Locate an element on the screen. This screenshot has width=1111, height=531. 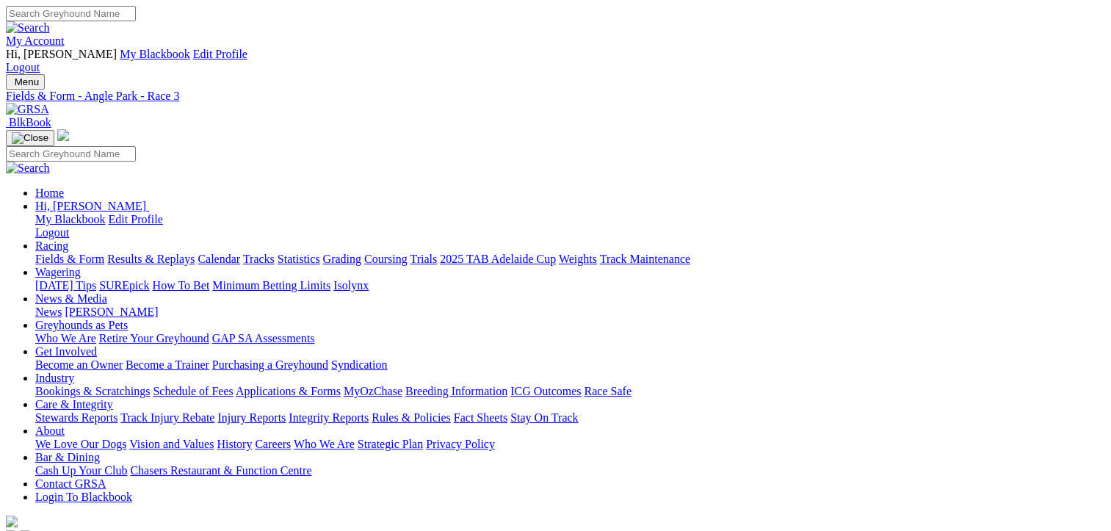
a: ICG Outcomes is located at coordinates (546, 391).